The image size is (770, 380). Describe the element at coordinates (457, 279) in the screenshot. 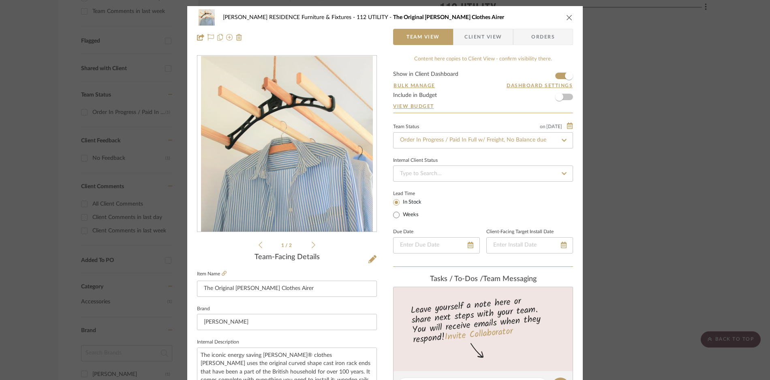

I see `span: Tasks / To-Dos /` at that location.